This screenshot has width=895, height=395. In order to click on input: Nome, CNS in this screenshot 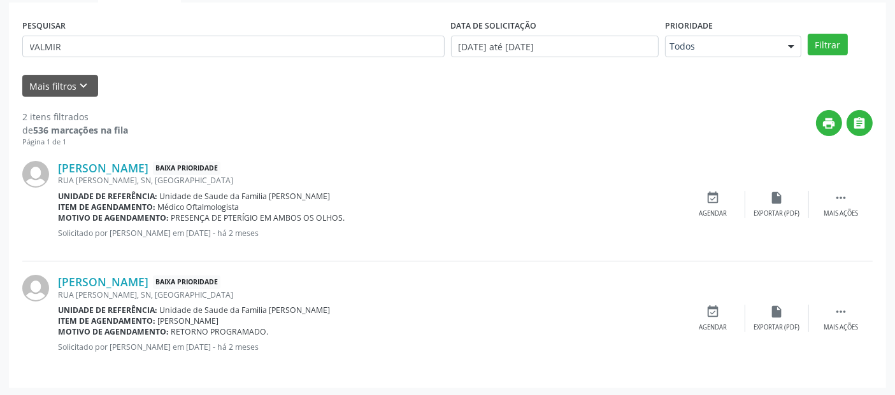, I will do `click(233, 46)`.